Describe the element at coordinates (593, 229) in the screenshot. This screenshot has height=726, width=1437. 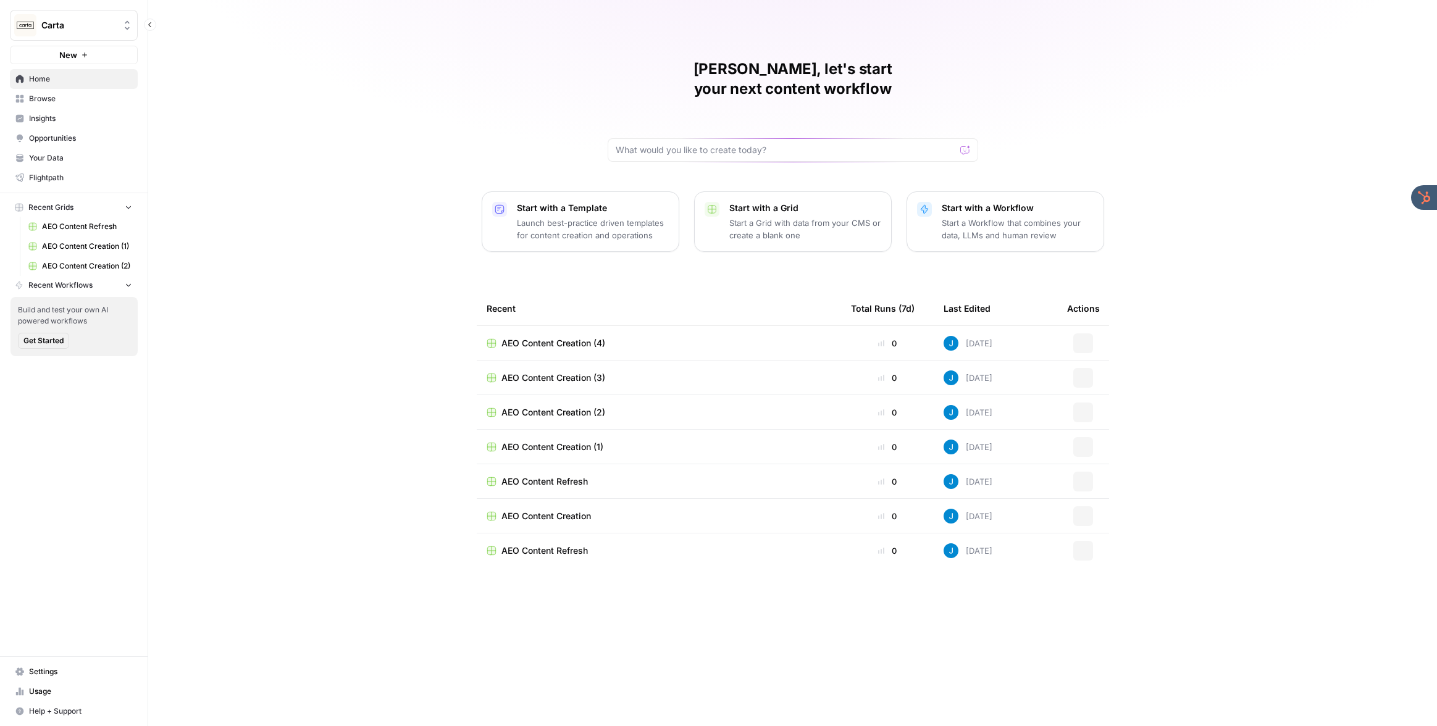
I see `p: Launch best-practice driven templates for content creation and operations` at that location.